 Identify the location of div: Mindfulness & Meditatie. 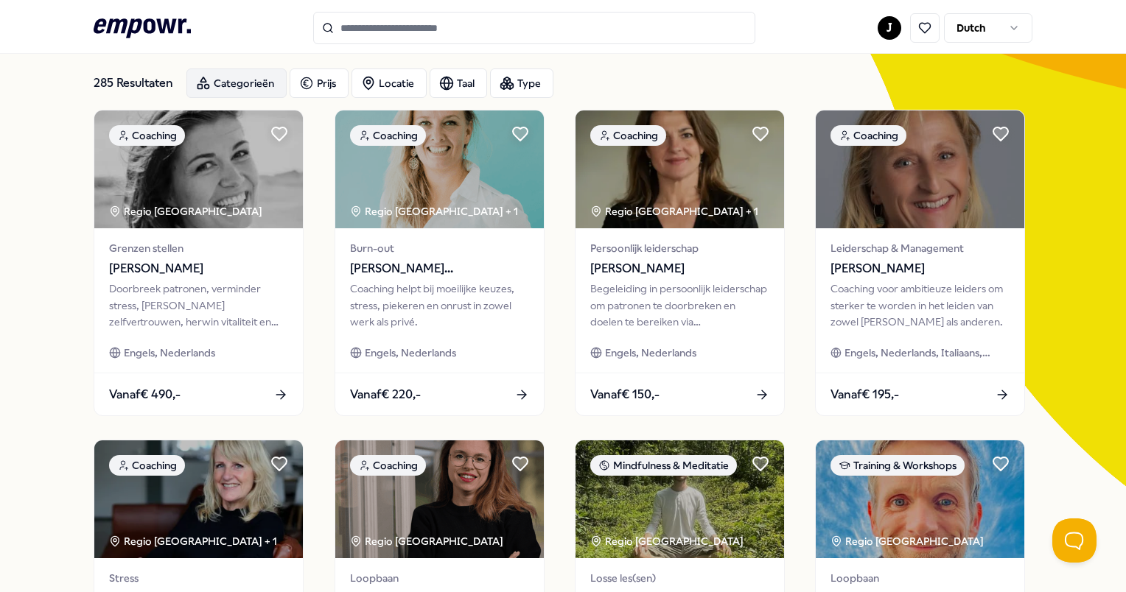
(663, 466).